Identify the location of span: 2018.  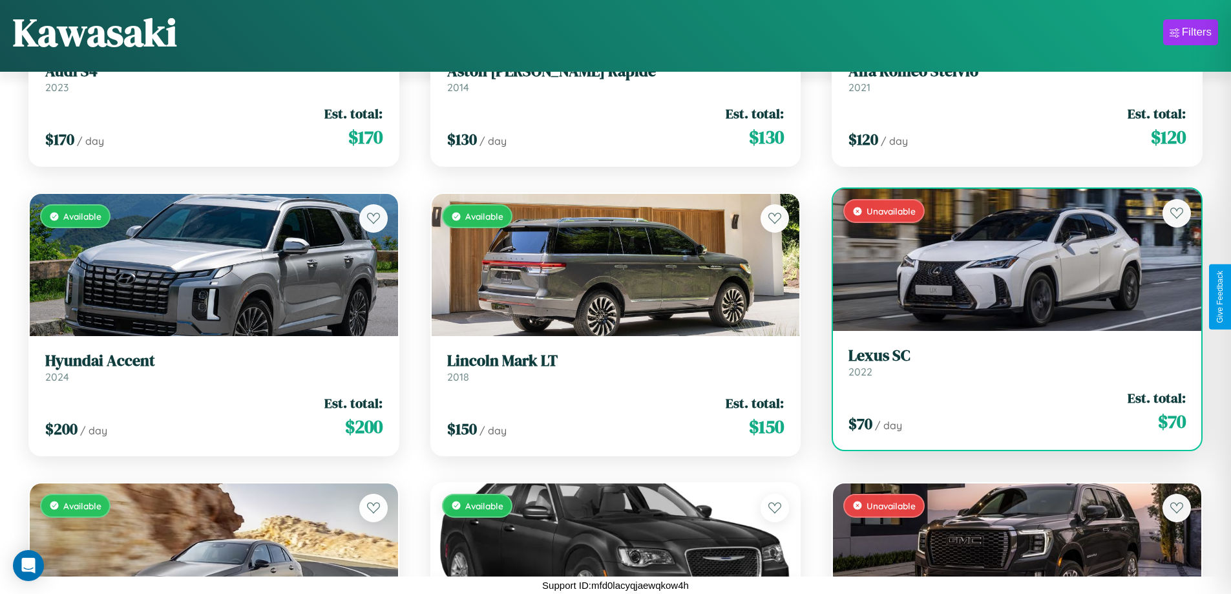
(458, 377).